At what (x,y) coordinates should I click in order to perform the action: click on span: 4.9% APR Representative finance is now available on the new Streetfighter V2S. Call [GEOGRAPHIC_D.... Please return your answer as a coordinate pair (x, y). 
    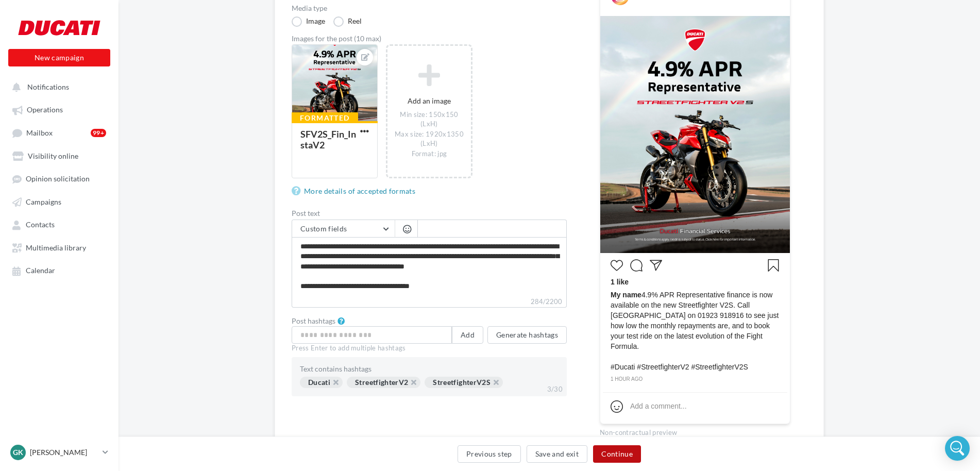
    Looking at the image, I should click on (695, 331).